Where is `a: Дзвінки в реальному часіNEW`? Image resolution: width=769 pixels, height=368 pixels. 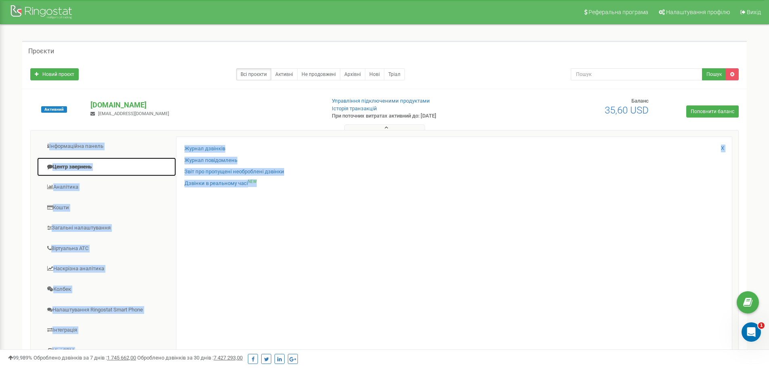 a: Дзвінки в реальному часіNEW is located at coordinates (220, 183).